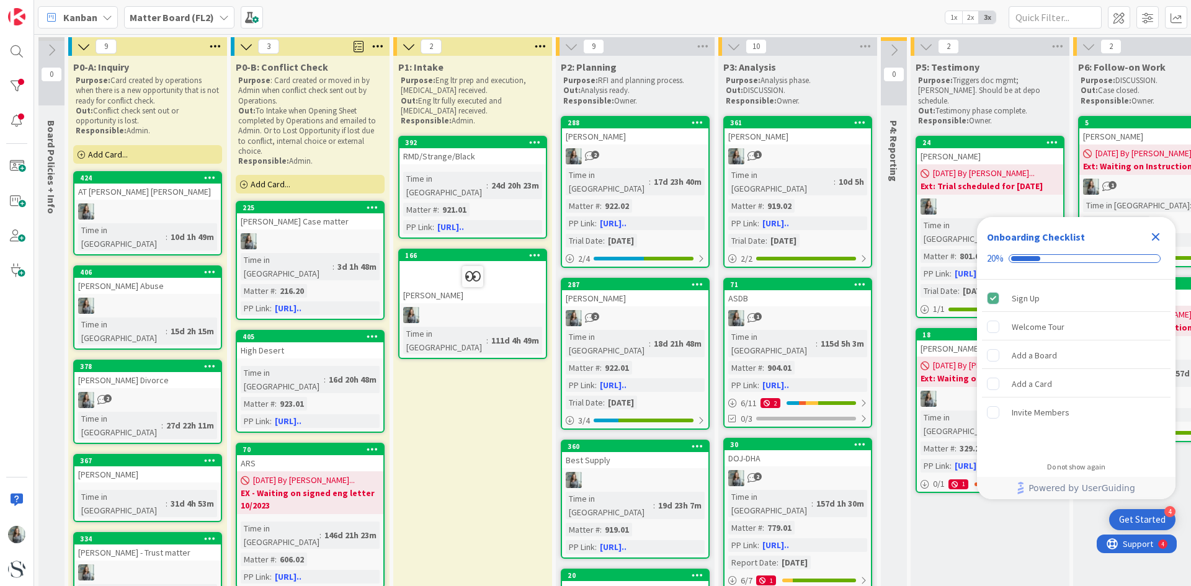 This screenshot has width=1191, height=586. Describe the element at coordinates (798, 259) in the screenshot. I see `div: 2/2` at that location.